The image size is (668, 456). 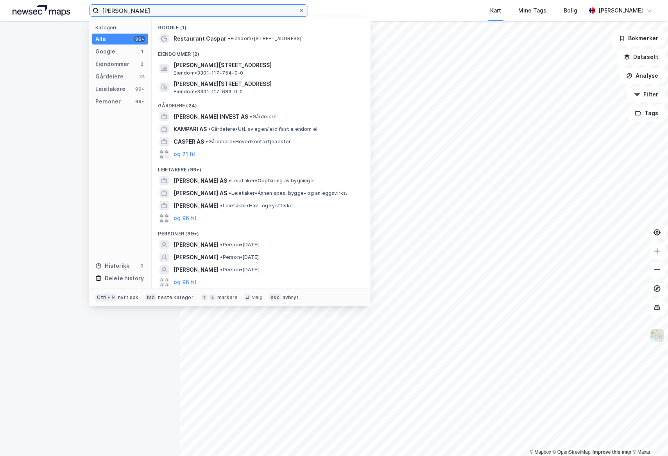 What do you see at coordinates (263, 117) in the screenshot?
I see `span: Gårdeiere` at bounding box center [263, 117].